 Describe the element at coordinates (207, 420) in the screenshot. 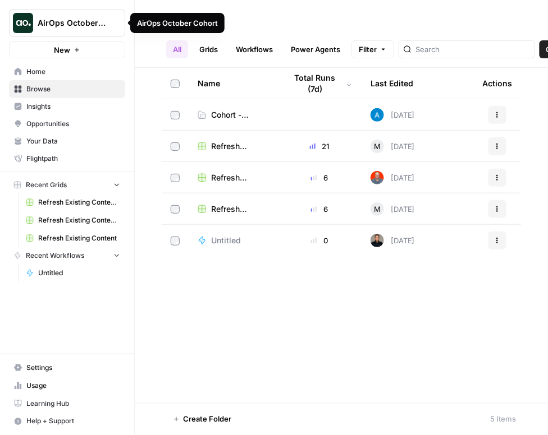

I see `span: Create Folder` at that location.